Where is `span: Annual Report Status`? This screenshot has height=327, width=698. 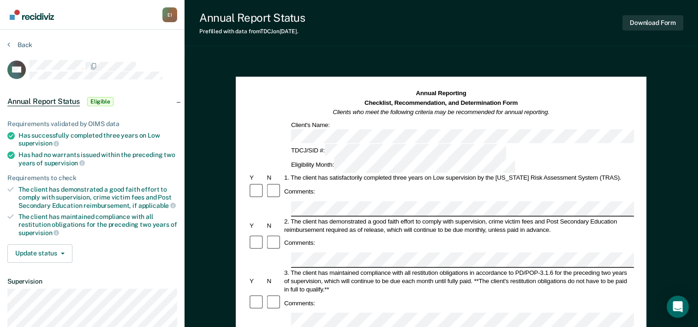
span: Annual Report Status is located at coordinates (43, 102).